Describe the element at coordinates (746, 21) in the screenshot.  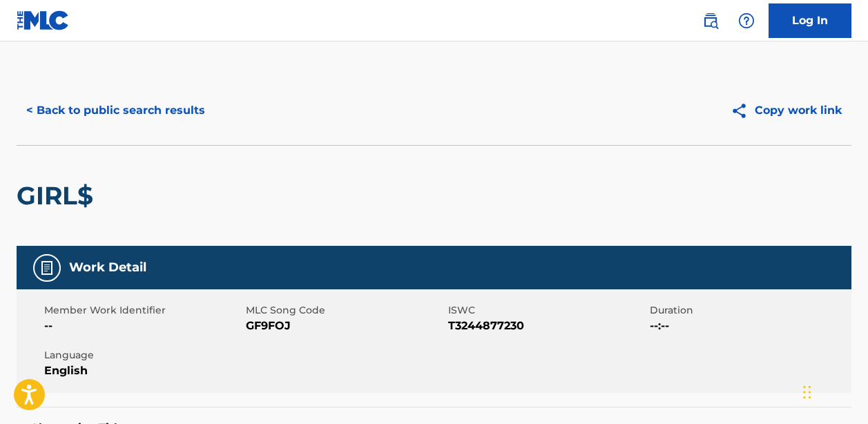
I see `img: help` at that location.